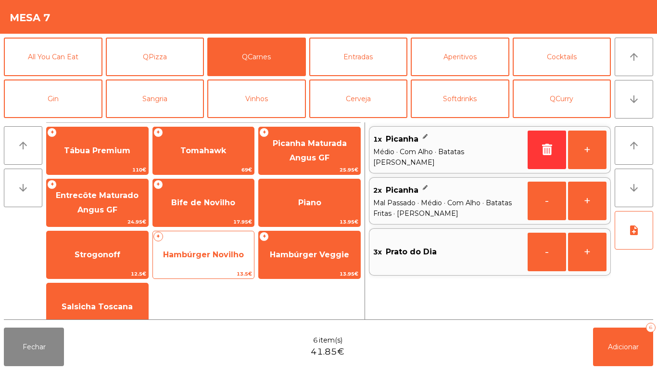 The height and width of the screenshot is (370, 657). What do you see at coordinates (97, 202) in the screenshot?
I see `span: Entrecôte Maturado Angus GF` at bounding box center [97, 202].